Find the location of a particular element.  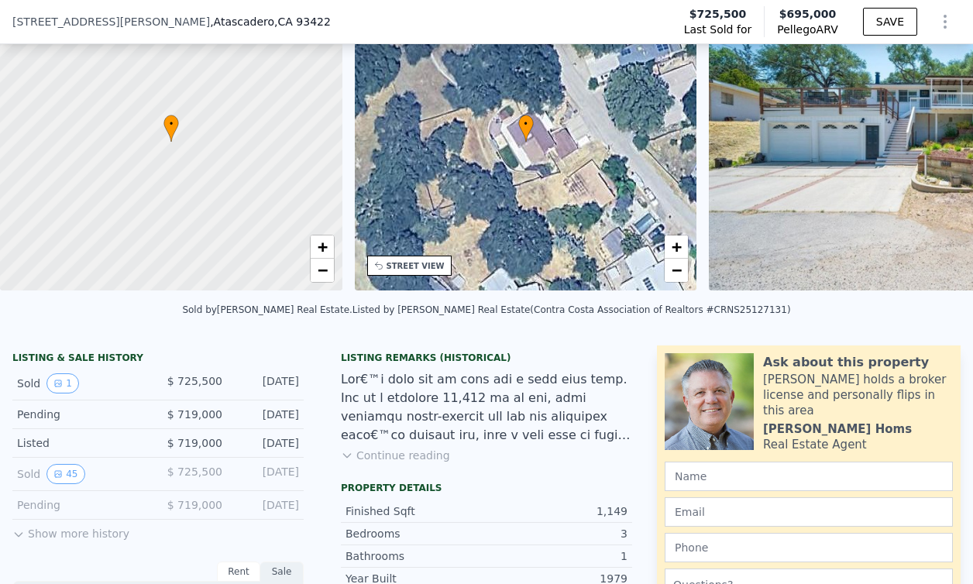

span: Last Sold for is located at coordinates (718, 29).